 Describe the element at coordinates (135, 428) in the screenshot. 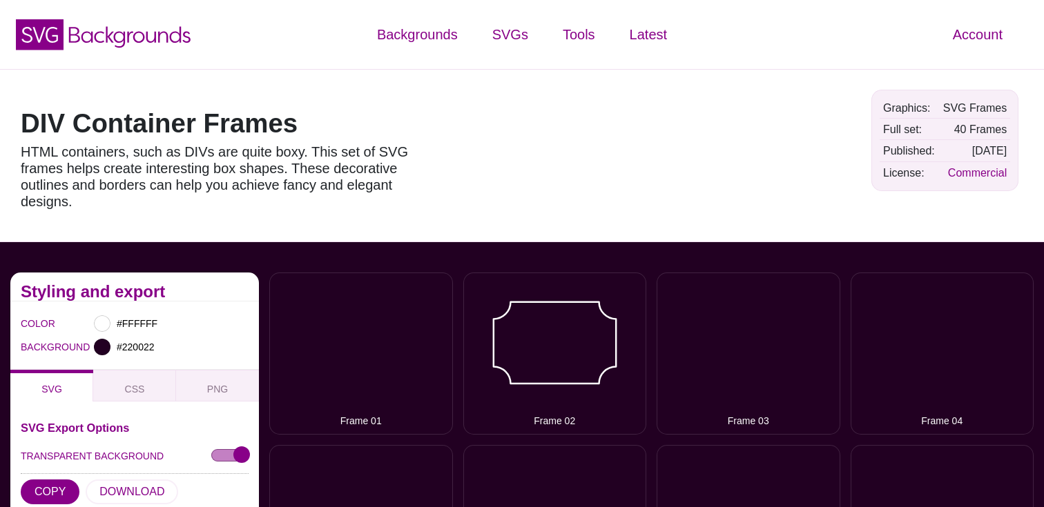

I see `h3: SVG Export Options` at that location.